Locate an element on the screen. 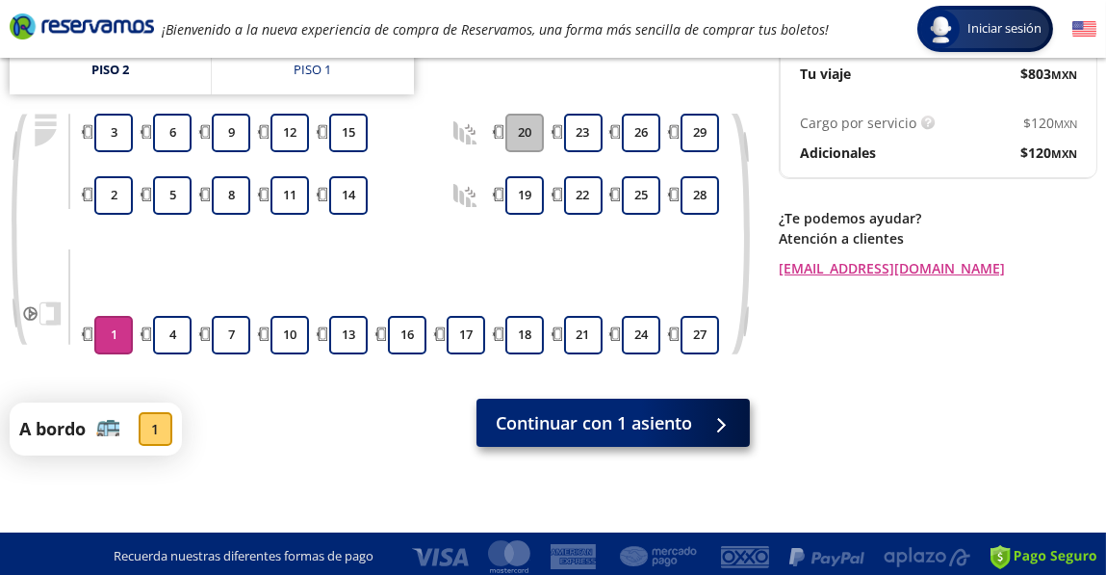 The height and width of the screenshot is (575, 1106). span: Continuar con 1 asiento is located at coordinates (594, 423).